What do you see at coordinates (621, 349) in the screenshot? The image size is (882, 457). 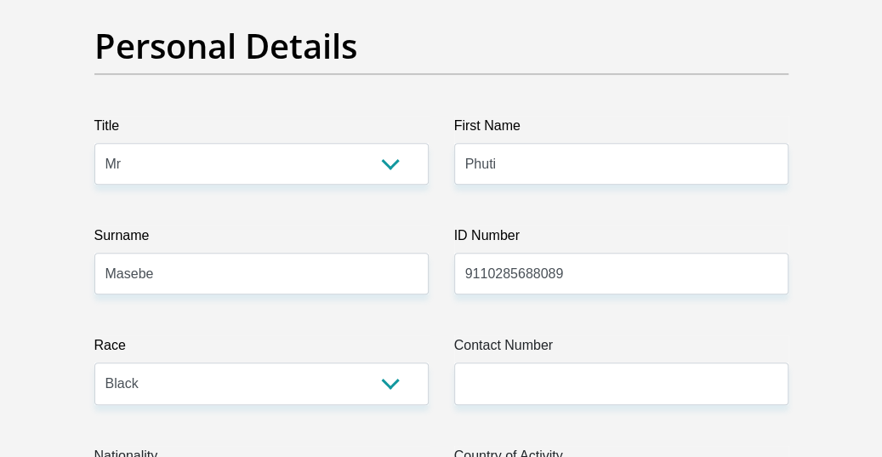 I see `label: Contact Number` at bounding box center [621, 349].